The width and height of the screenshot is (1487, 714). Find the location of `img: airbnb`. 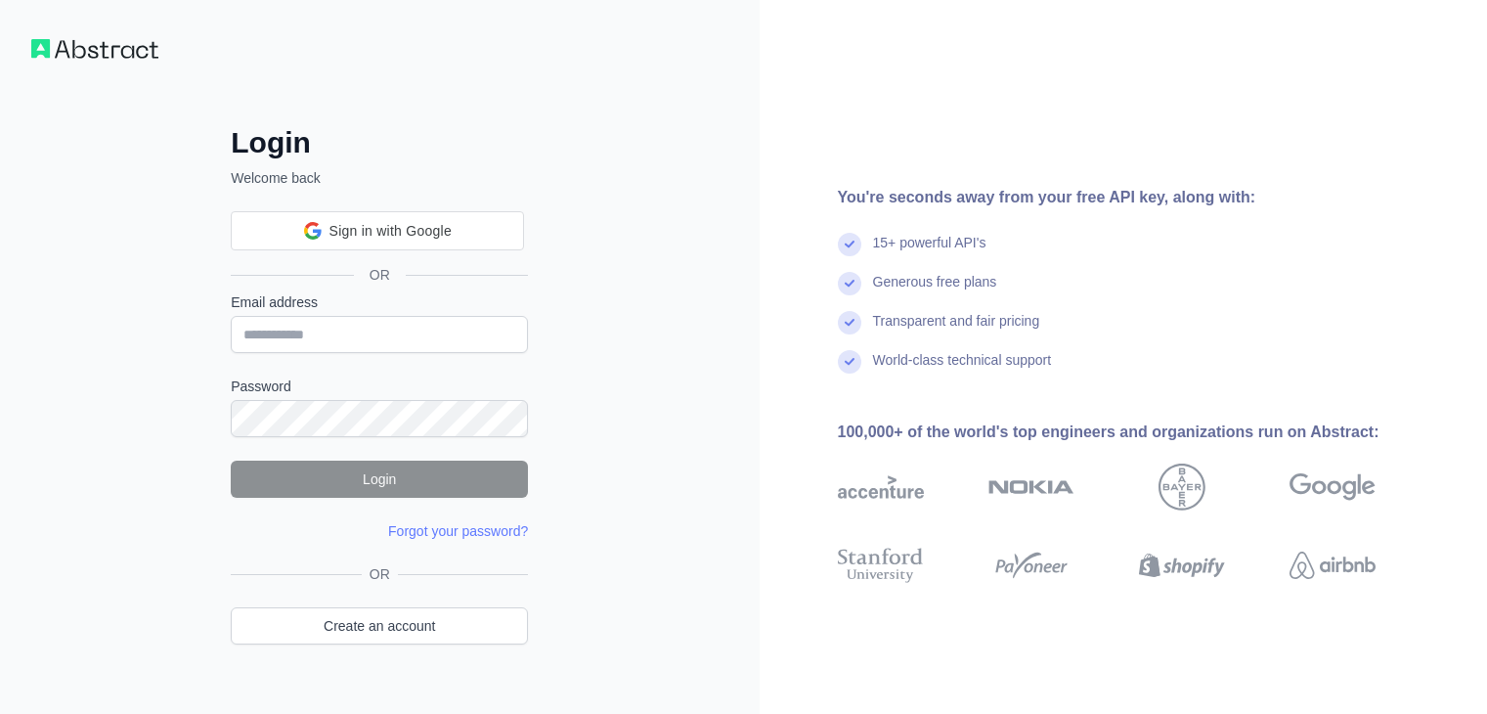

img: airbnb is located at coordinates (1332, 565).